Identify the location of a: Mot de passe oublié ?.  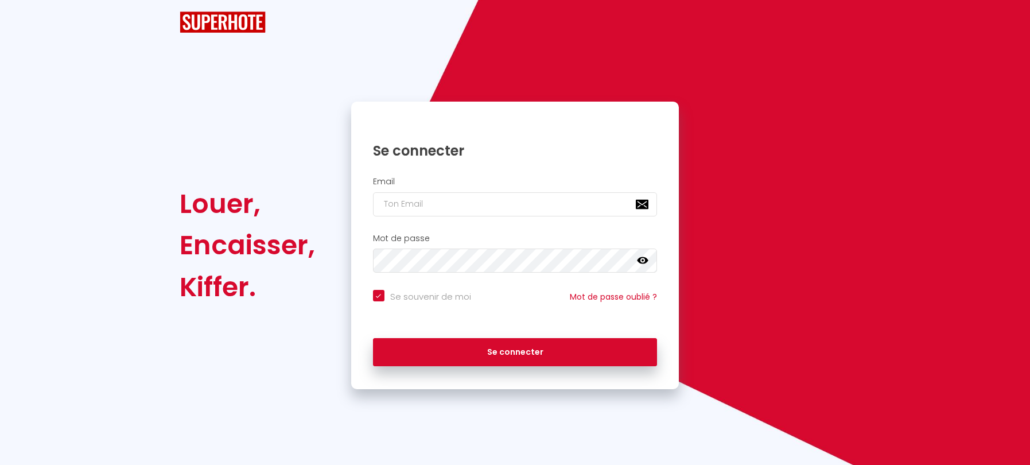
(614, 297).